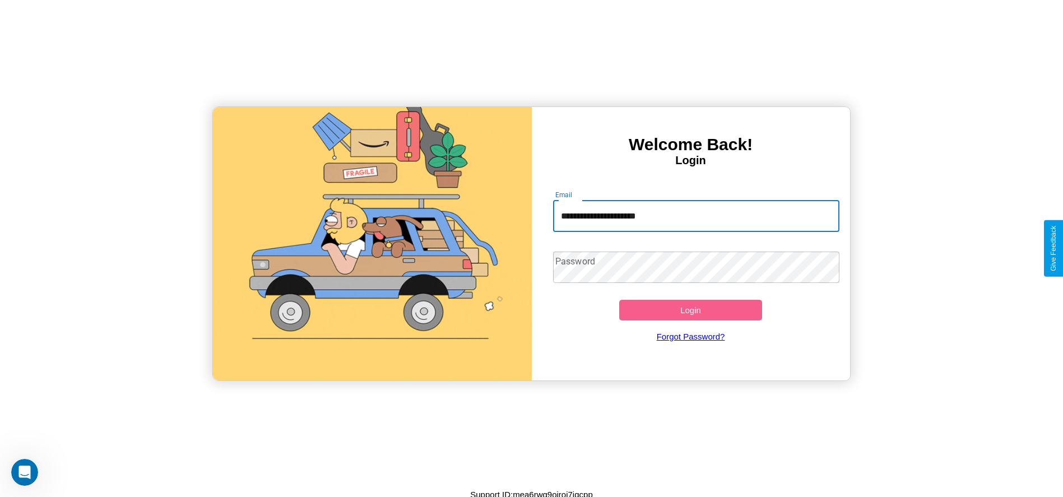 The width and height of the screenshot is (1063, 497). I want to click on label: Email, so click(564, 194).